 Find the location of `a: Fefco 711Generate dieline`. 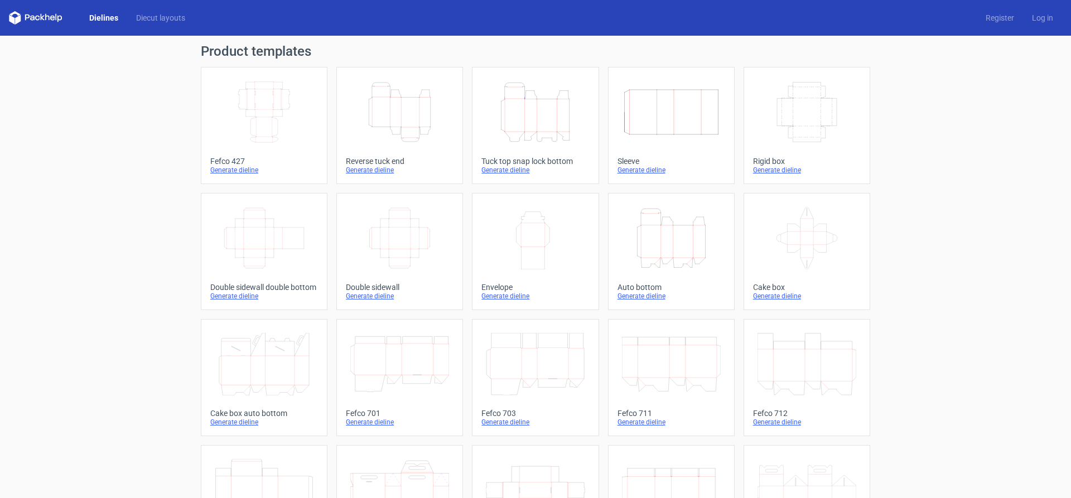

a: Fefco 711Generate dieline is located at coordinates (671, 378).